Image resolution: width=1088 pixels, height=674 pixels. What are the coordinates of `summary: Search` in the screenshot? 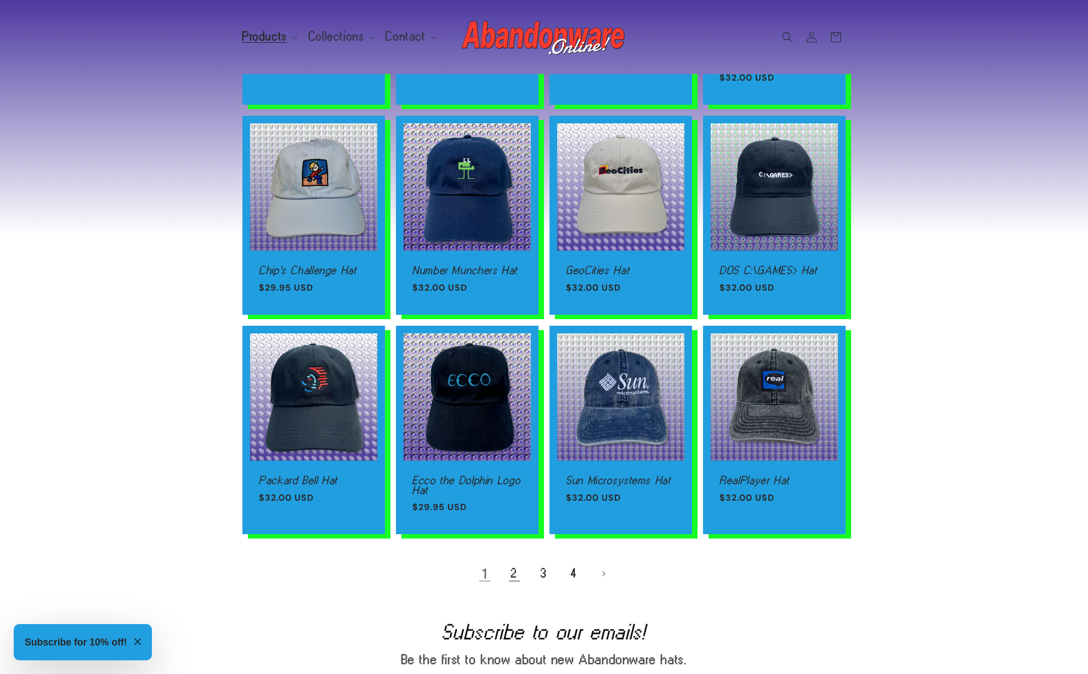 It's located at (788, 37).